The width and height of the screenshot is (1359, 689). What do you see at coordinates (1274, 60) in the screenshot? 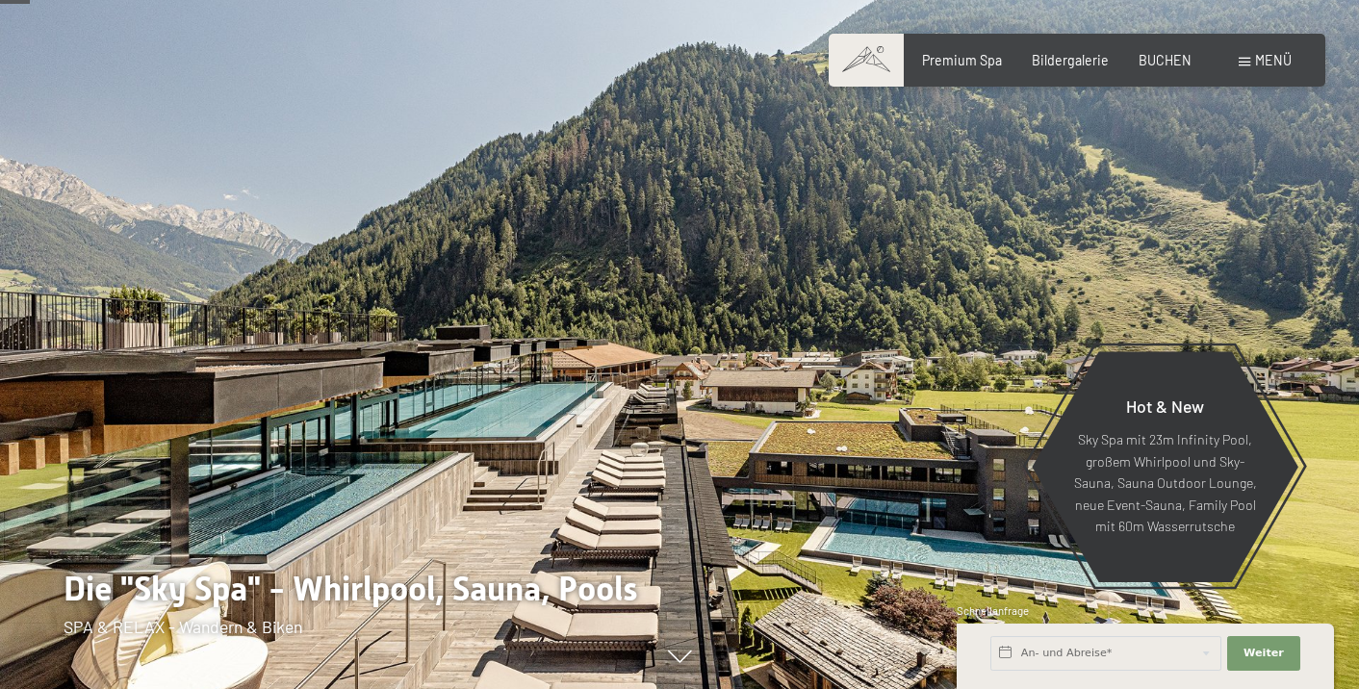
I see `span: Menü` at bounding box center [1274, 60].